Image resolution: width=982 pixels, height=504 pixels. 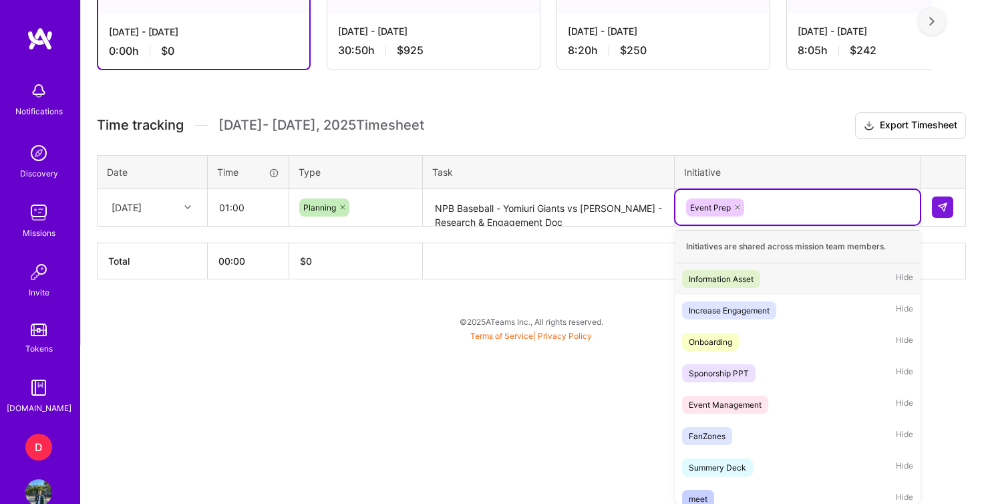 I want to click on div: Summery Deck, so click(x=717, y=467).